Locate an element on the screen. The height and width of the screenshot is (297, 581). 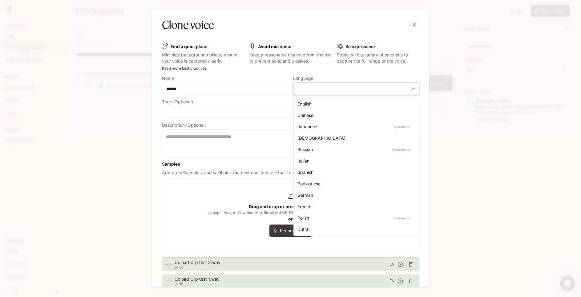
div: Dutch is located at coordinates (355, 229).